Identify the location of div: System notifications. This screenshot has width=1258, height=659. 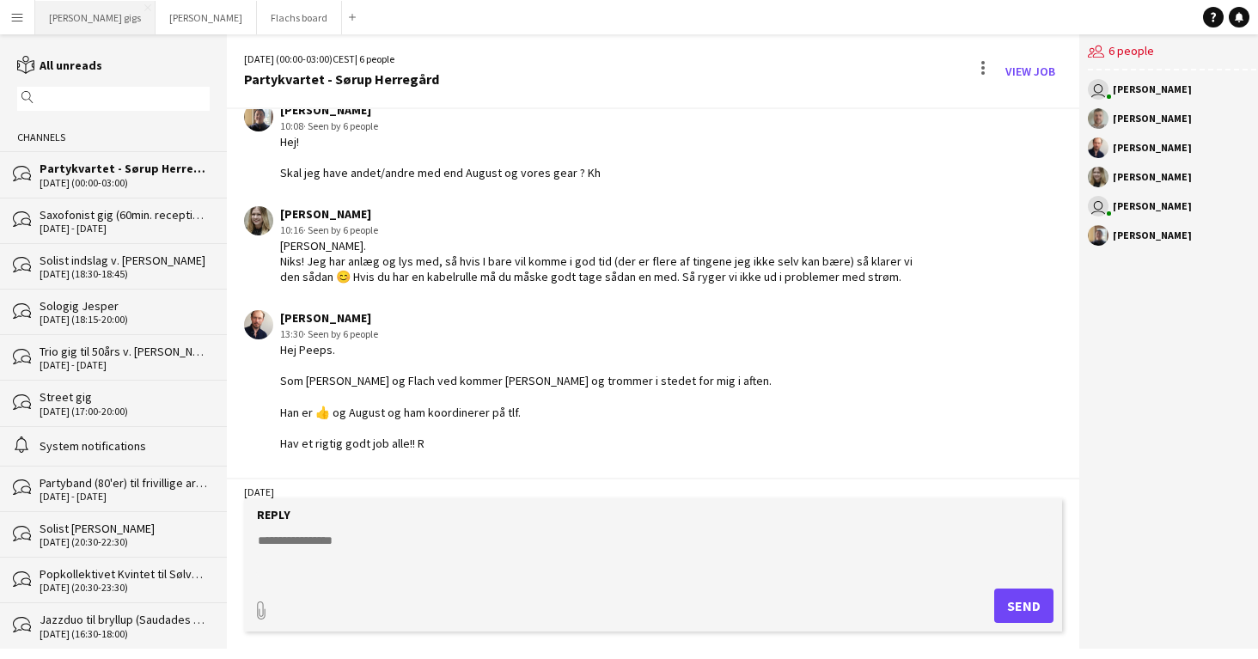
(125, 446).